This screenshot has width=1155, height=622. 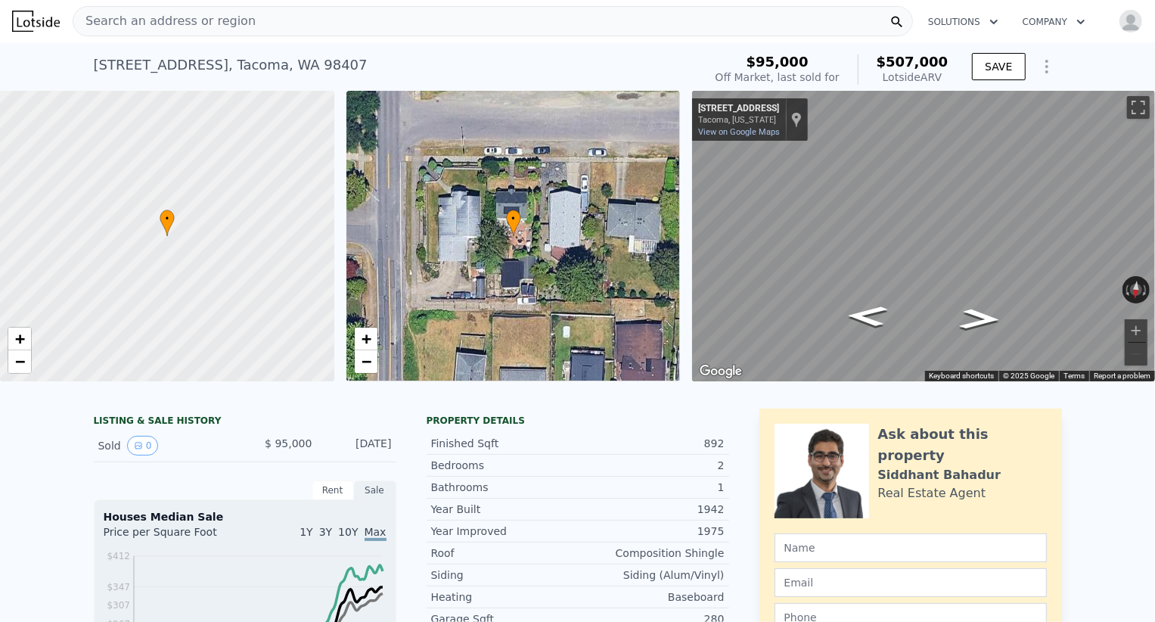 I want to click on a: Show location on map, so click(x=796, y=120).